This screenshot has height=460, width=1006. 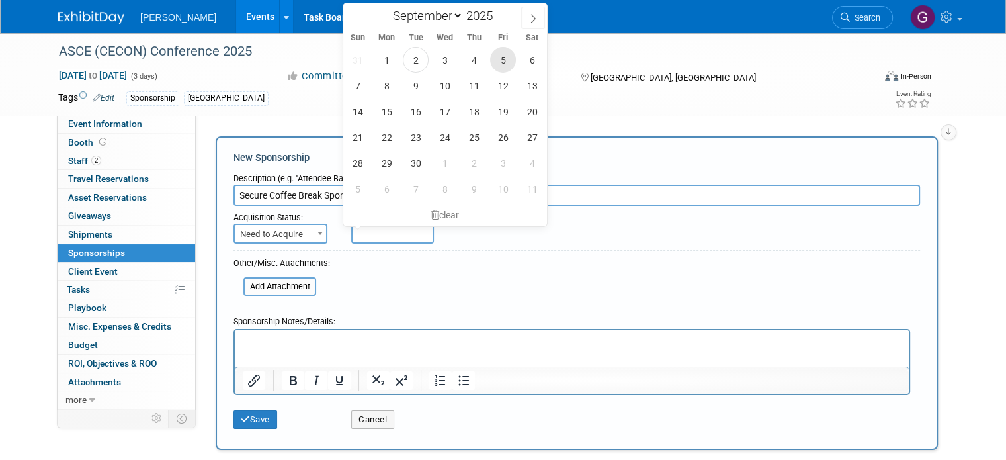 What do you see at coordinates (445, 111) in the screenshot?
I see `span: September 17, 2025` at bounding box center [445, 111].